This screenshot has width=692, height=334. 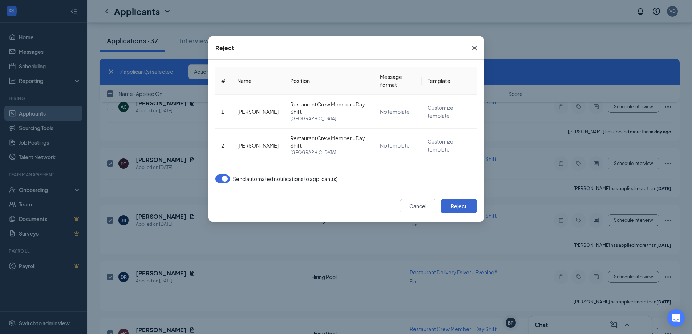 I want to click on th: Position, so click(x=329, y=81).